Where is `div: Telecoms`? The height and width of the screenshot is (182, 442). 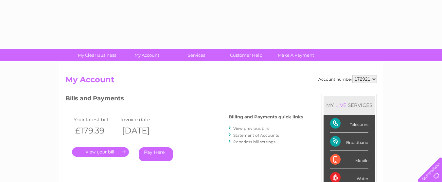 div: Telecoms is located at coordinates (349, 123).